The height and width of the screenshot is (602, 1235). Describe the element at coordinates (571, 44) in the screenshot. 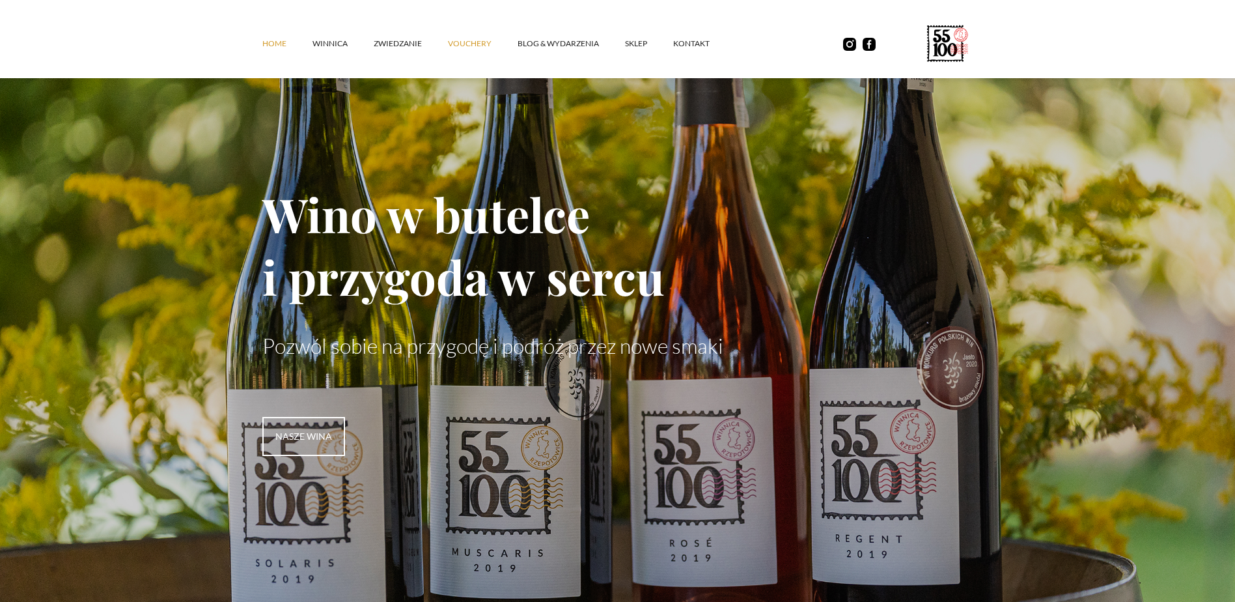

I see `a: Blog & Wydarzenia` at that location.